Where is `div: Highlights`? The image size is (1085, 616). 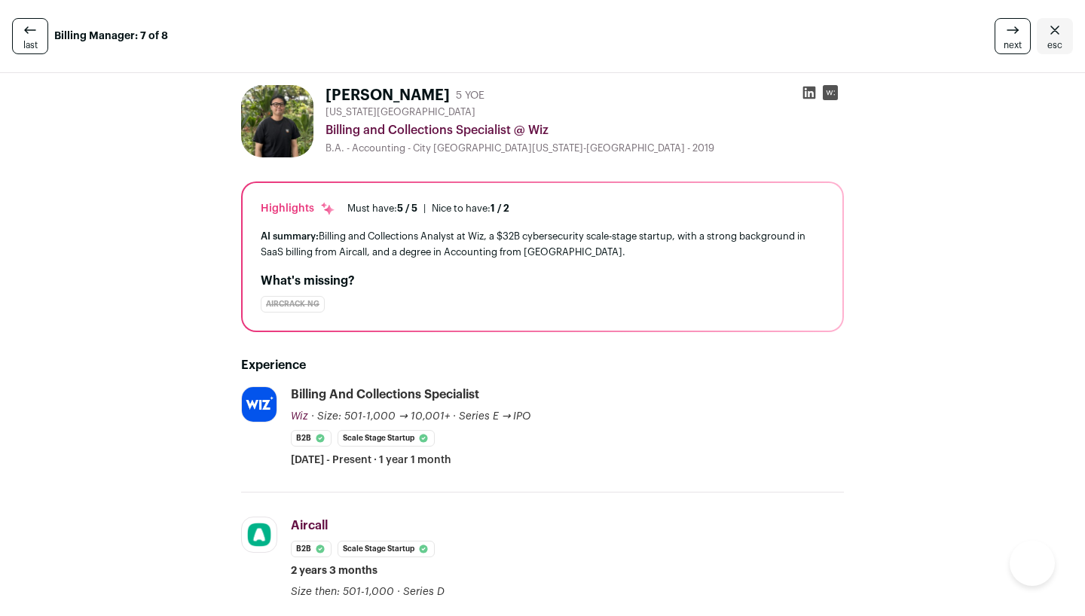
div: Highlights is located at coordinates (298, 209).